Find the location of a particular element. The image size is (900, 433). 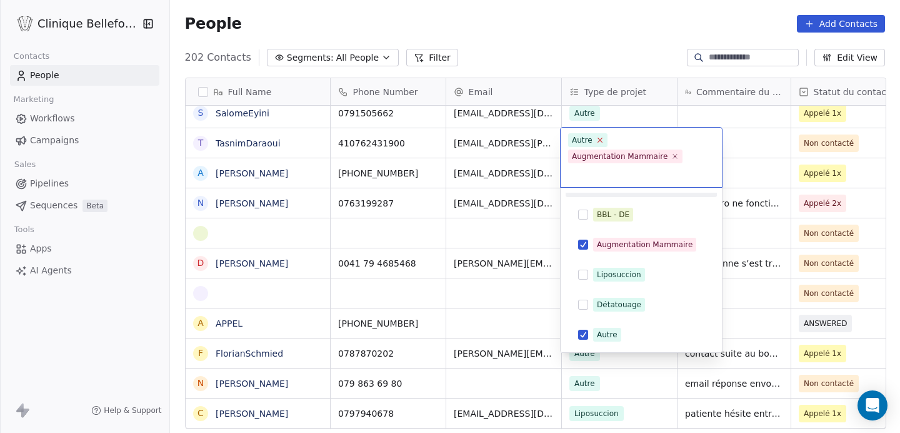

div: Détatouage is located at coordinates (619, 304).